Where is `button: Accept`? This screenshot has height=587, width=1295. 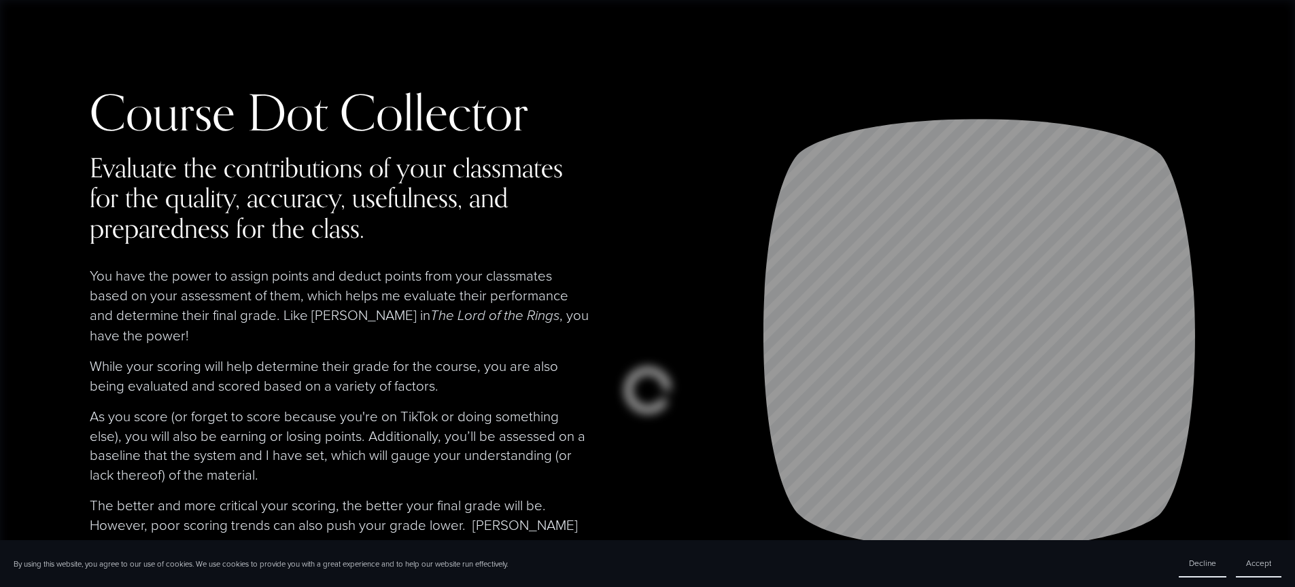
button: Accept is located at coordinates (1258, 564).